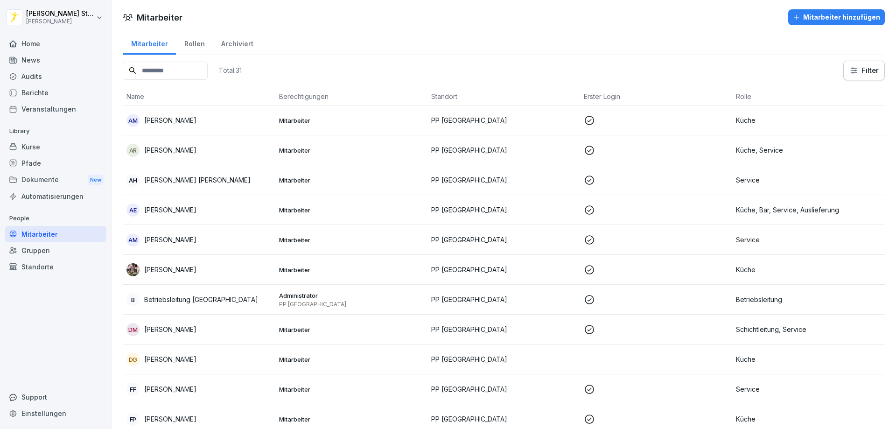 This screenshot has width=896, height=429. I want to click on th: Standort, so click(503, 97).